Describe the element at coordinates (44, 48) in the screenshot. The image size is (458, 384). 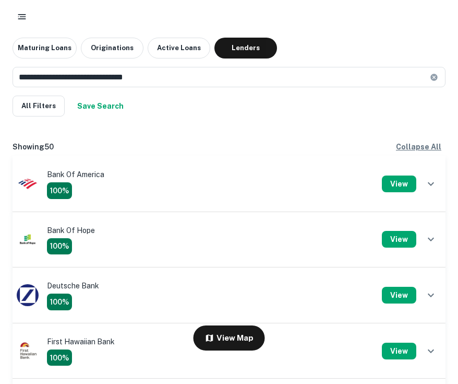
I see `button: Maturing Loans` at that location.